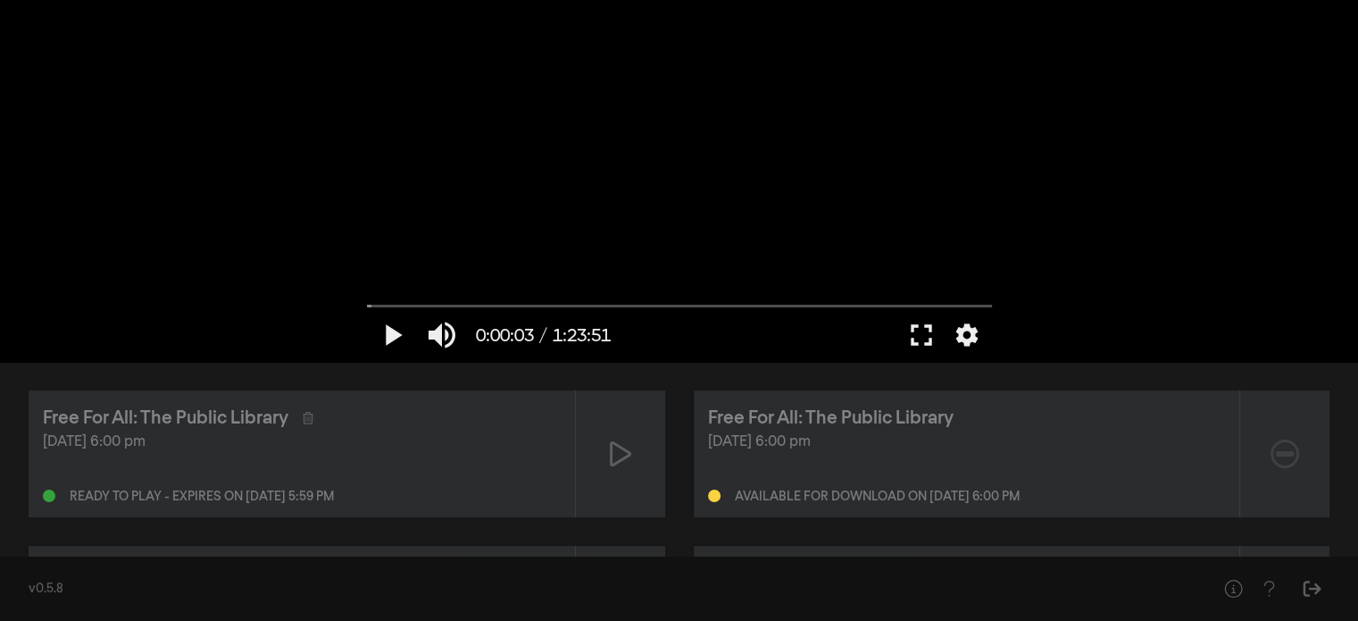  Describe the element at coordinates (543, 335) in the screenshot. I see `button: 0:00:03 / 1:23:51` at that location.